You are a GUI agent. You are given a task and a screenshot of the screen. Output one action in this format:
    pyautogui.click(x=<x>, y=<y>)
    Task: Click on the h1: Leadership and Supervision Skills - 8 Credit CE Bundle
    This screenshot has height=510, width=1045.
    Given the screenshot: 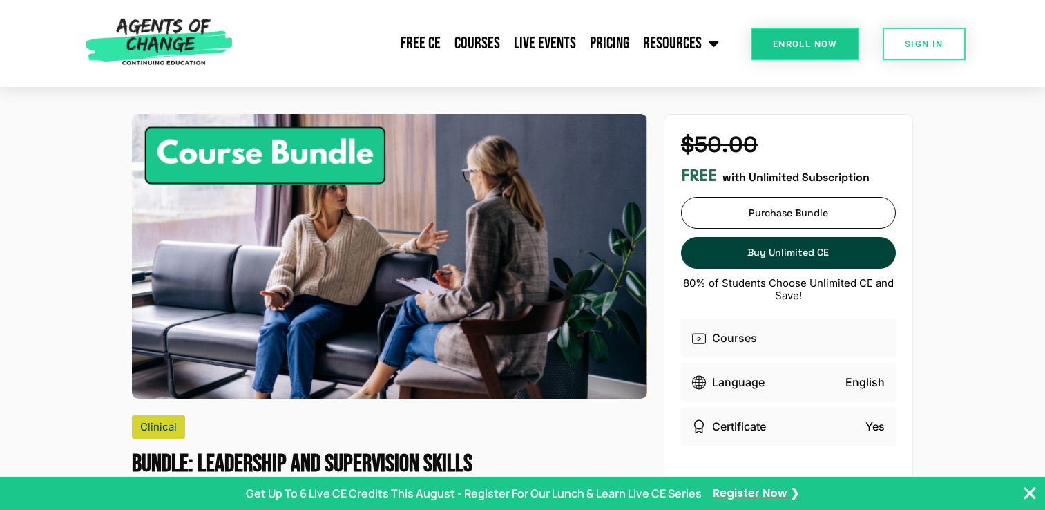 What is the action you would take?
    pyautogui.click(x=390, y=464)
    